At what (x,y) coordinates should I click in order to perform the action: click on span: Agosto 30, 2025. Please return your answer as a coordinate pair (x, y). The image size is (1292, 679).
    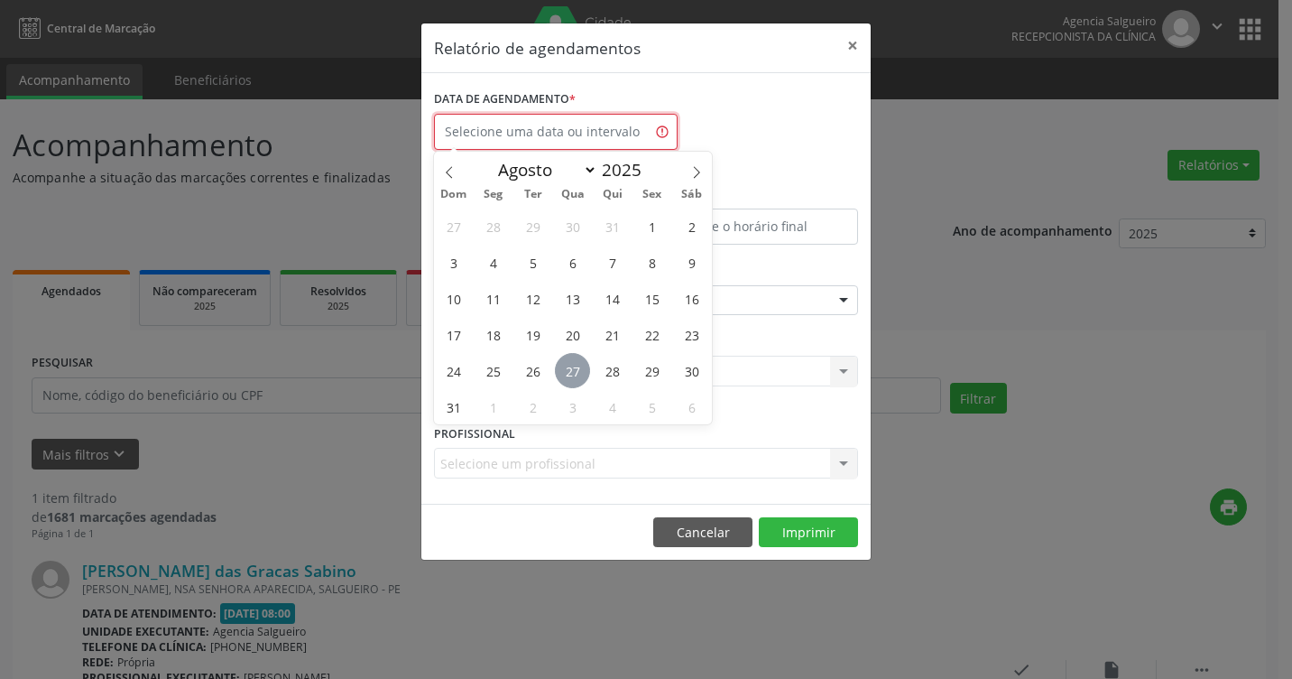
    Looking at the image, I should click on (691, 370).